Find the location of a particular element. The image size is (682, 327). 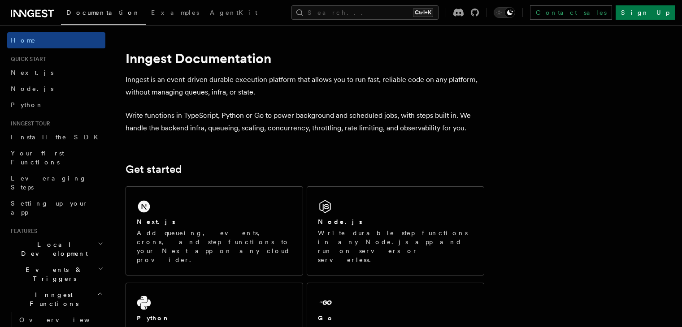

span: Install the SDK is located at coordinates (57, 137).